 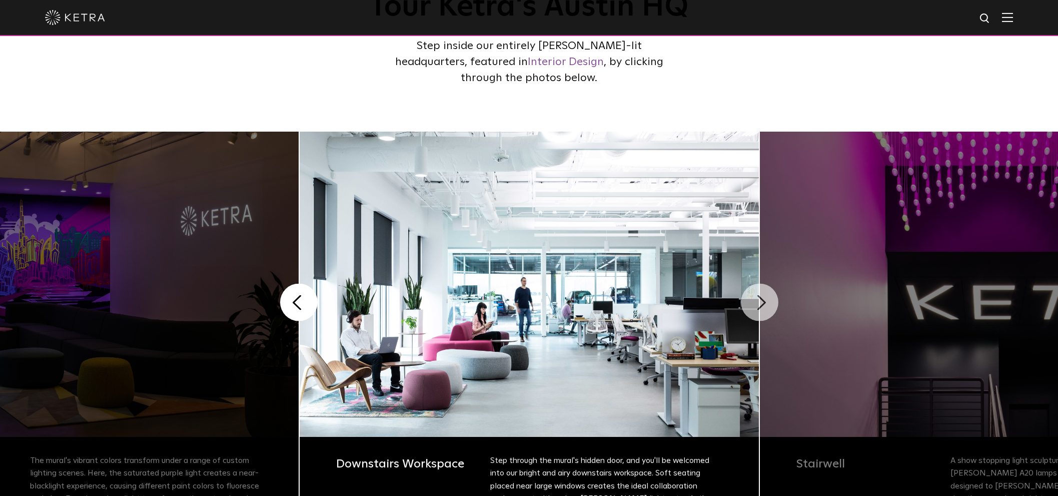 What do you see at coordinates (408, 464) in the screenshot?
I see `h4: Downstairs Workspace` at bounding box center [408, 464].